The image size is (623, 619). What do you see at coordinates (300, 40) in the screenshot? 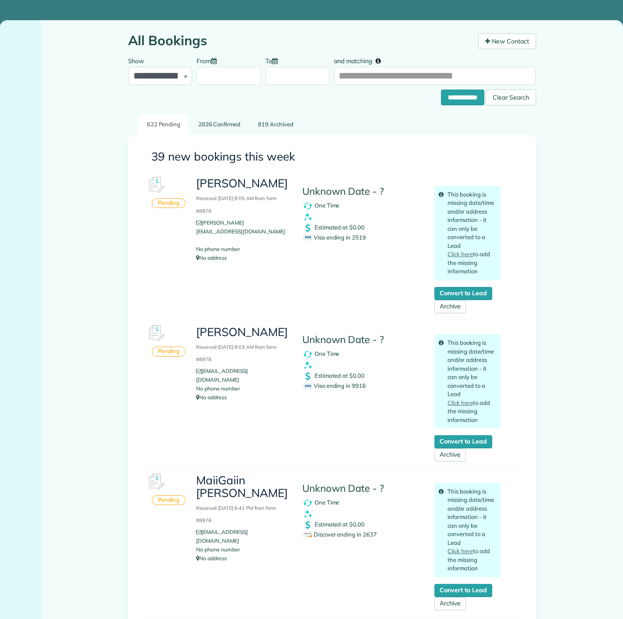
I see `h1: All Bookings` at bounding box center [300, 40].